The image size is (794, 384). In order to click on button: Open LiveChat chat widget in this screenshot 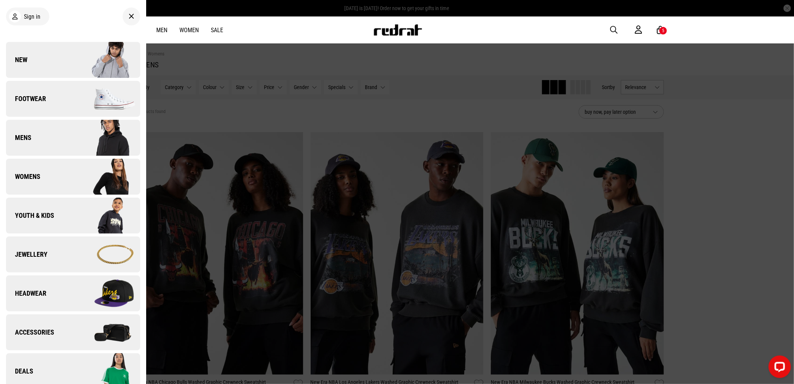, I will do `click(17, 14)`.